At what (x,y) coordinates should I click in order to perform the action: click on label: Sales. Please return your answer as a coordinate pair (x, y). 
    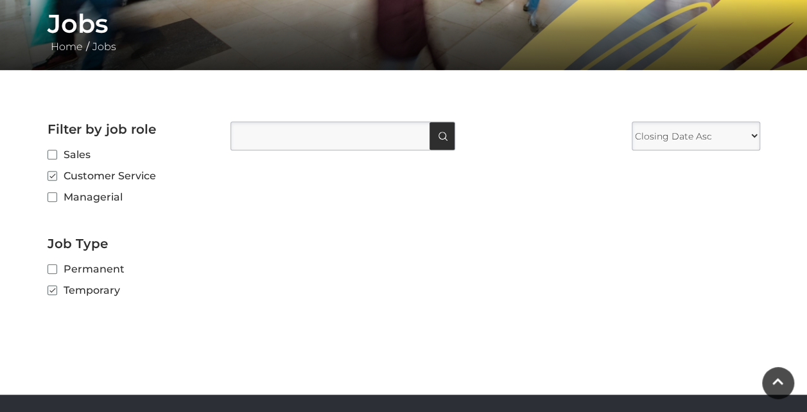
    Looking at the image, I should click on (129, 154).